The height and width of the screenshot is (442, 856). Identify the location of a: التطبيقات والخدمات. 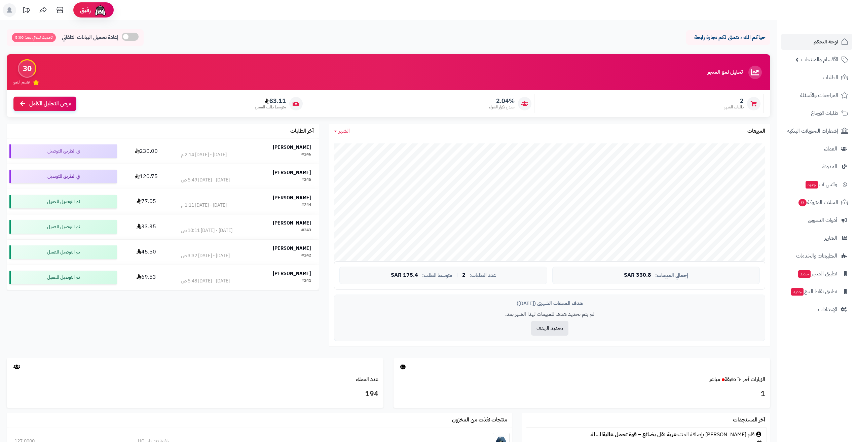
(816, 256).